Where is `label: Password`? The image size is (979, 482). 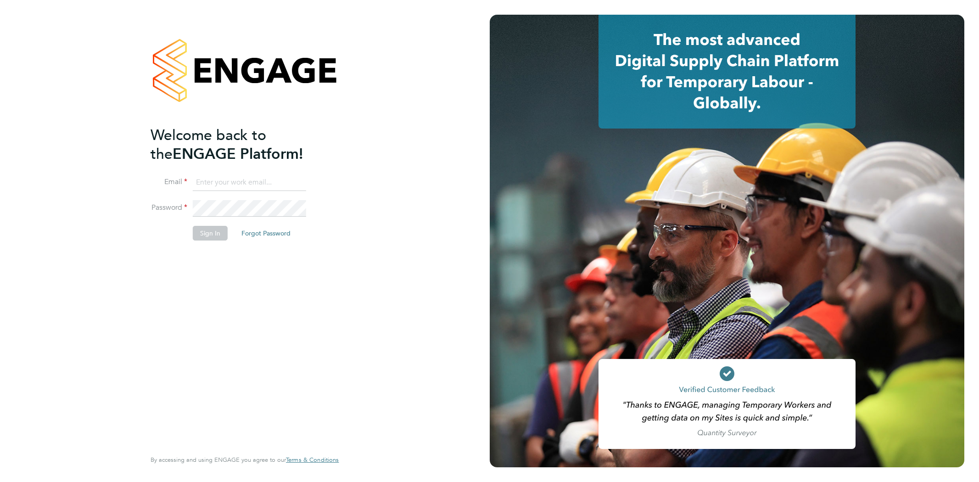 label: Password is located at coordinates (169, 207).